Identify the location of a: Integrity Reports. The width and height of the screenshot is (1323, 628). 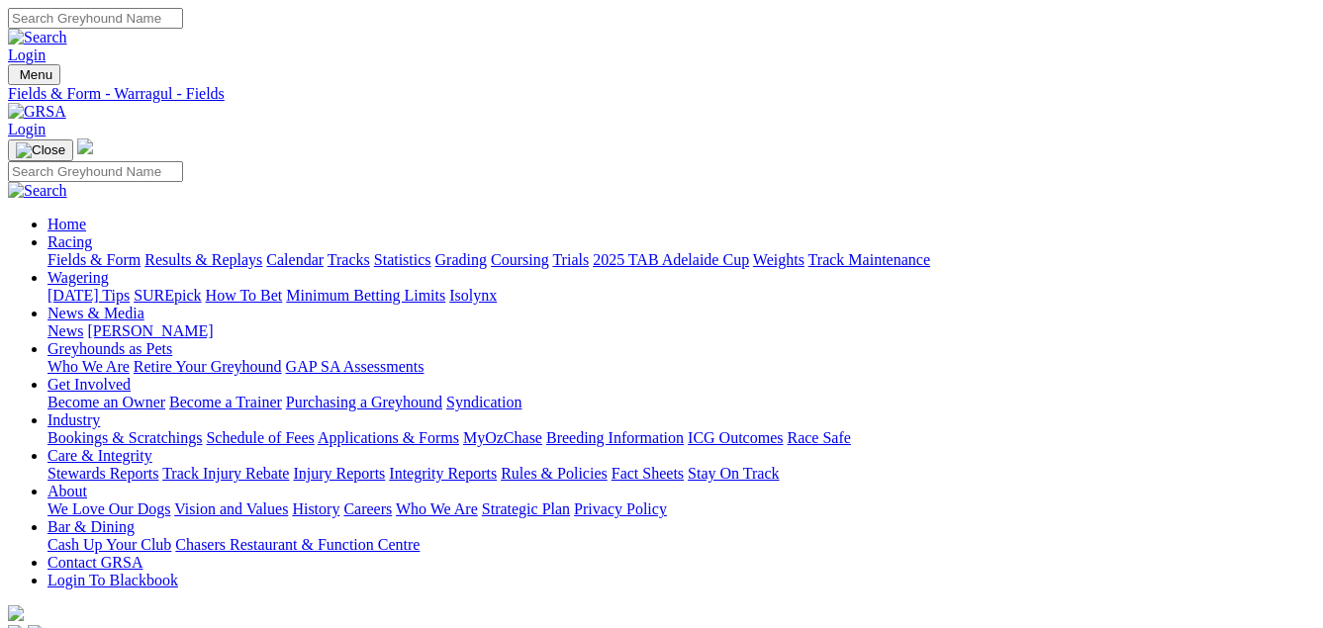
(442, 473).